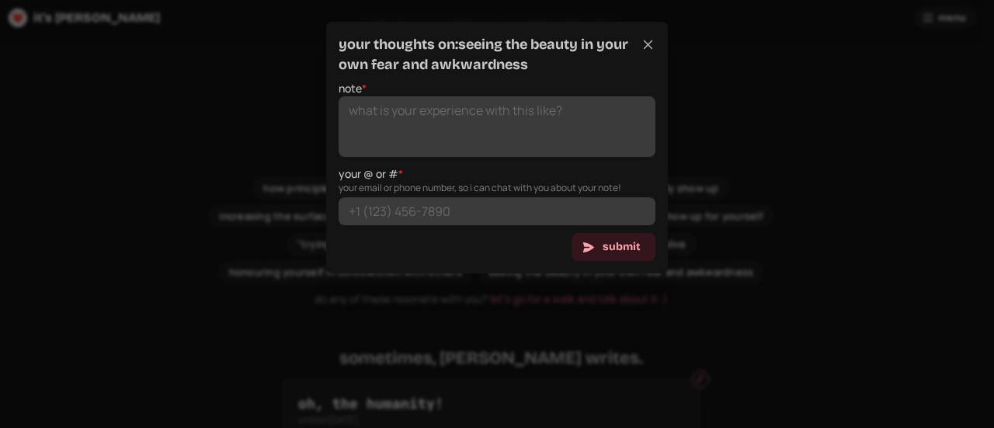  What do you see at coordinates (487, 54) in the screenshot?
I see `h2: your thoughts on: seeing the beauty in your own fear and awkwardness` at bounding box center [487, 54].